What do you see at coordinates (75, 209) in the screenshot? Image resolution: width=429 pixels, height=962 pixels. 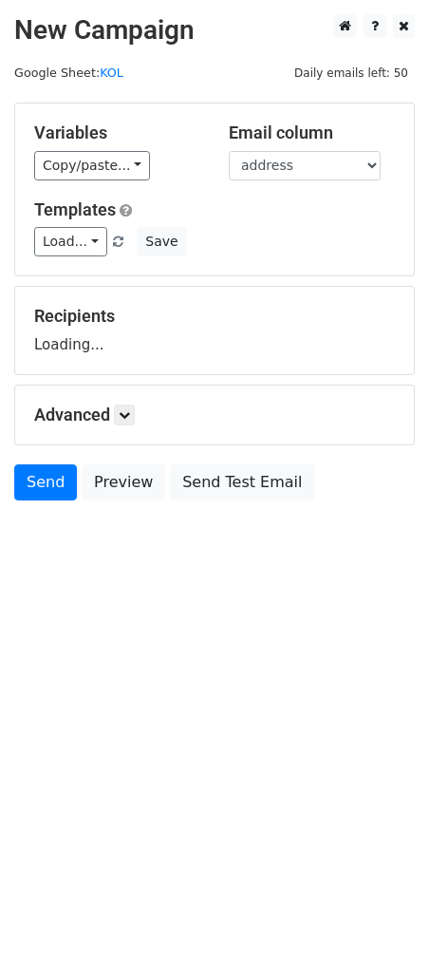 I see `a: Templates` at bounding box center [75, 209].